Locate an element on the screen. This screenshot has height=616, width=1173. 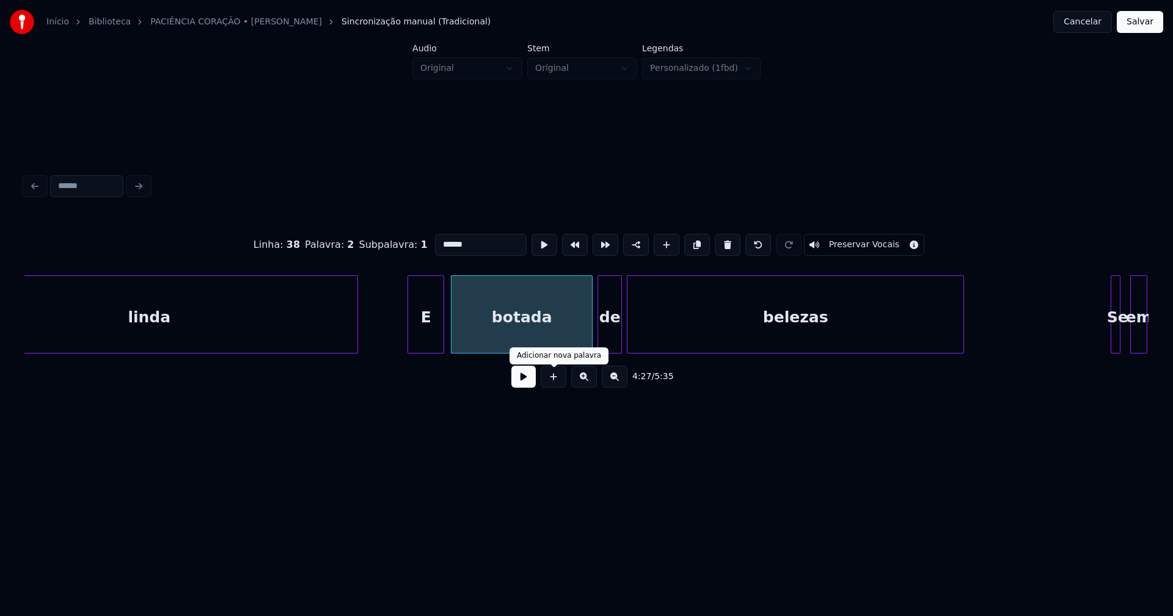
div: Subpalavra : is located at coordinates (393, 245).